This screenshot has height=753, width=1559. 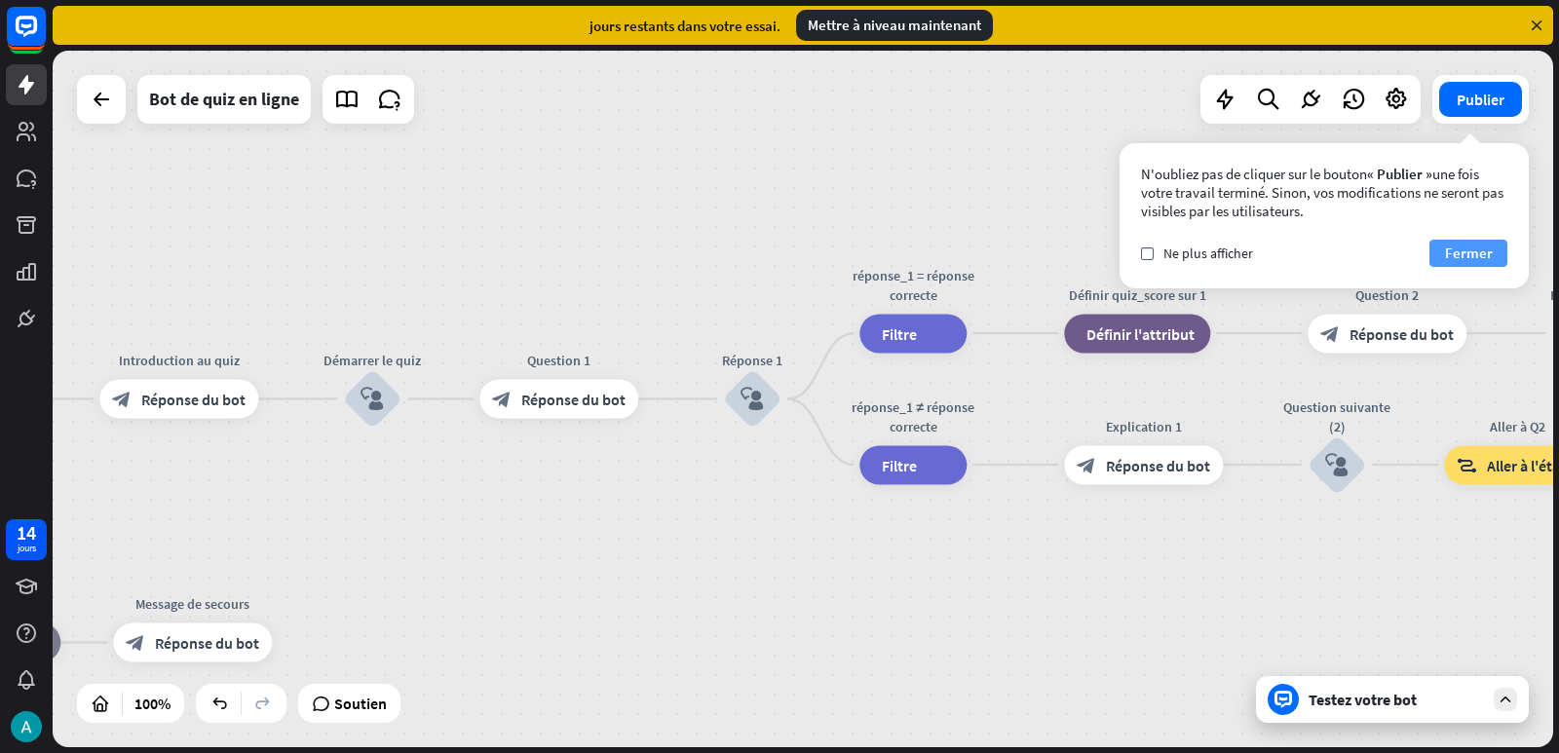 What do you see at coordinates (1469, 252) in the screenshot?
I see `font: Fermer` at bounding box center [1469, 252].